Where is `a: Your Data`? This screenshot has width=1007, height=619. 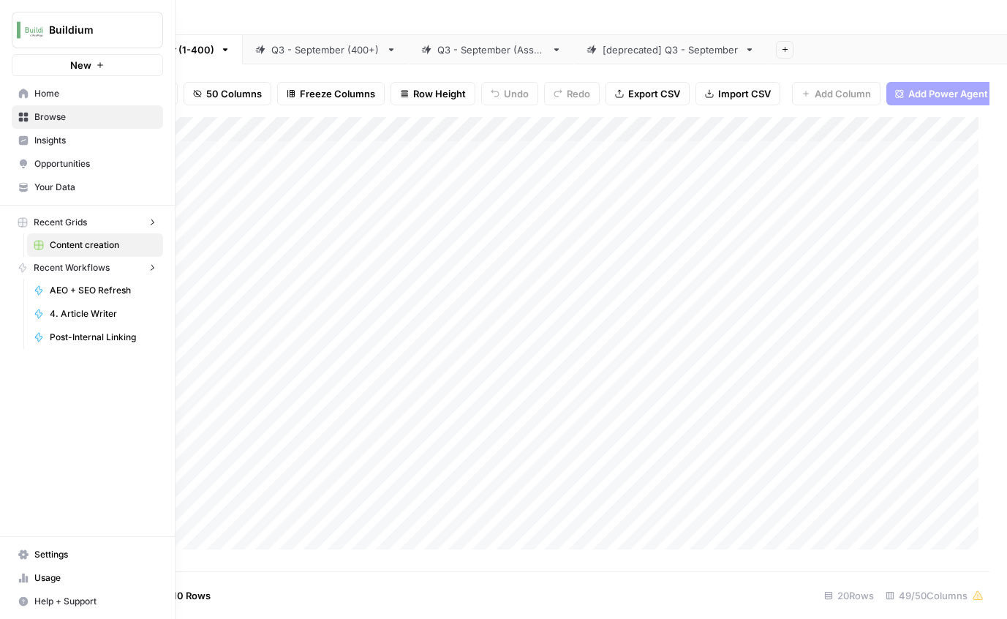
a: Your Data is located at coordinates (87, 187).